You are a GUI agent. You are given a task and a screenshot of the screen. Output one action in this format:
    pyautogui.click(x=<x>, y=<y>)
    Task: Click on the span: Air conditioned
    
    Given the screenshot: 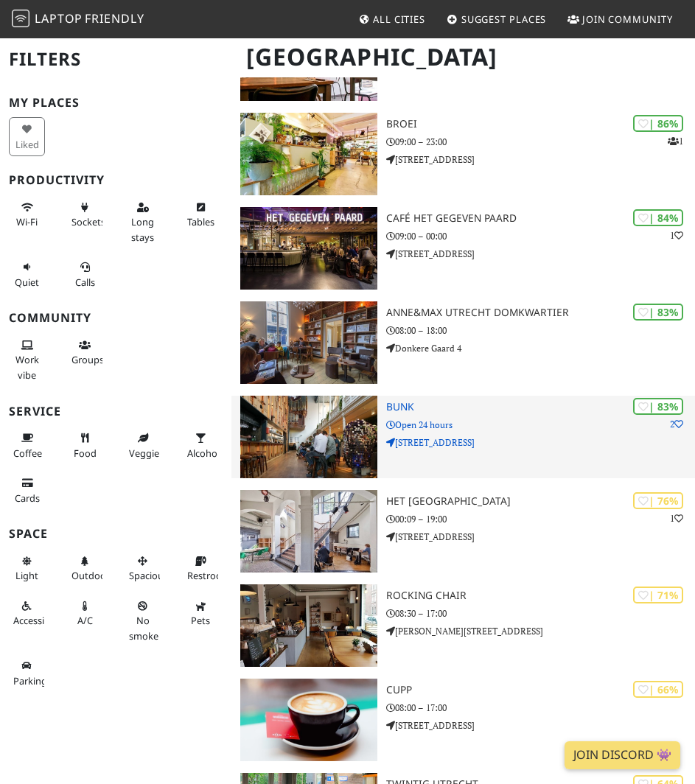 What is the action you would take?
    pyautogui.click(x=85, y=620)
    